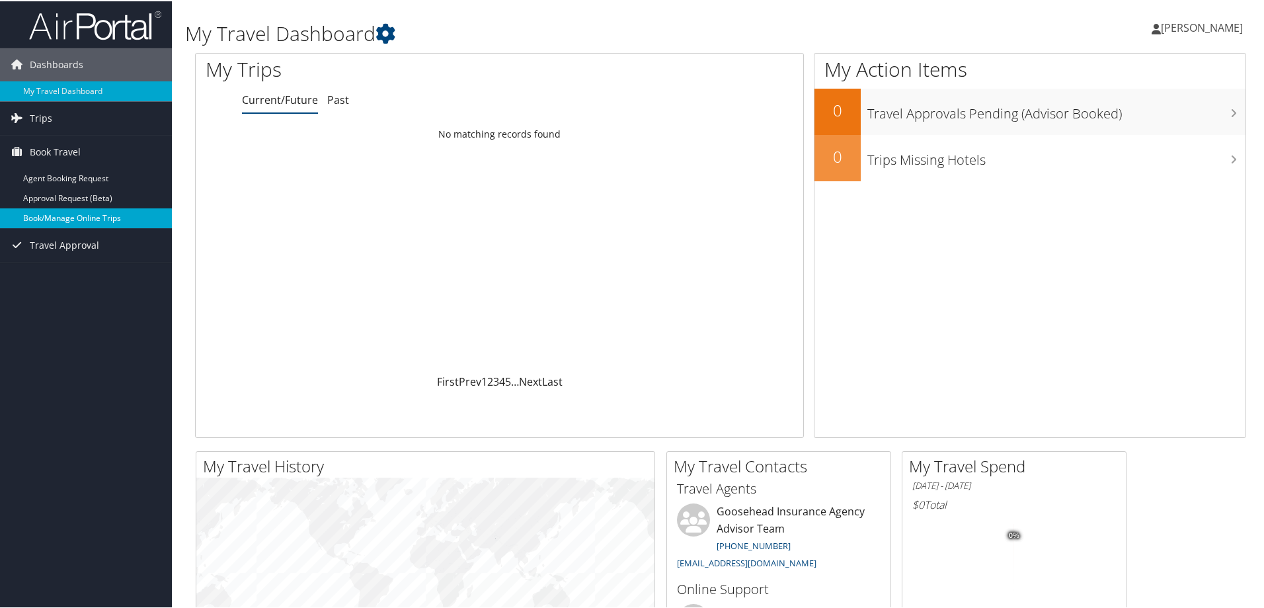 This screenshot has height=608, width=1264. What do you see at coordinates (782, 465) in the screenshot?
I see `h2: My Travel Contacts` at bounding box center [782, 465].